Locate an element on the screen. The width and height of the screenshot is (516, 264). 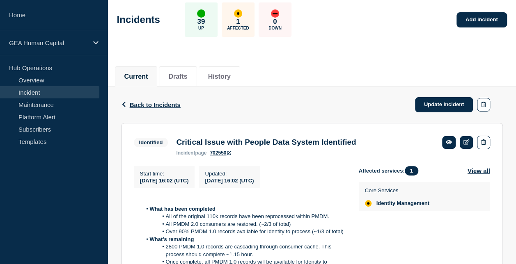
p: 1 is located at coordinates (238, 22).